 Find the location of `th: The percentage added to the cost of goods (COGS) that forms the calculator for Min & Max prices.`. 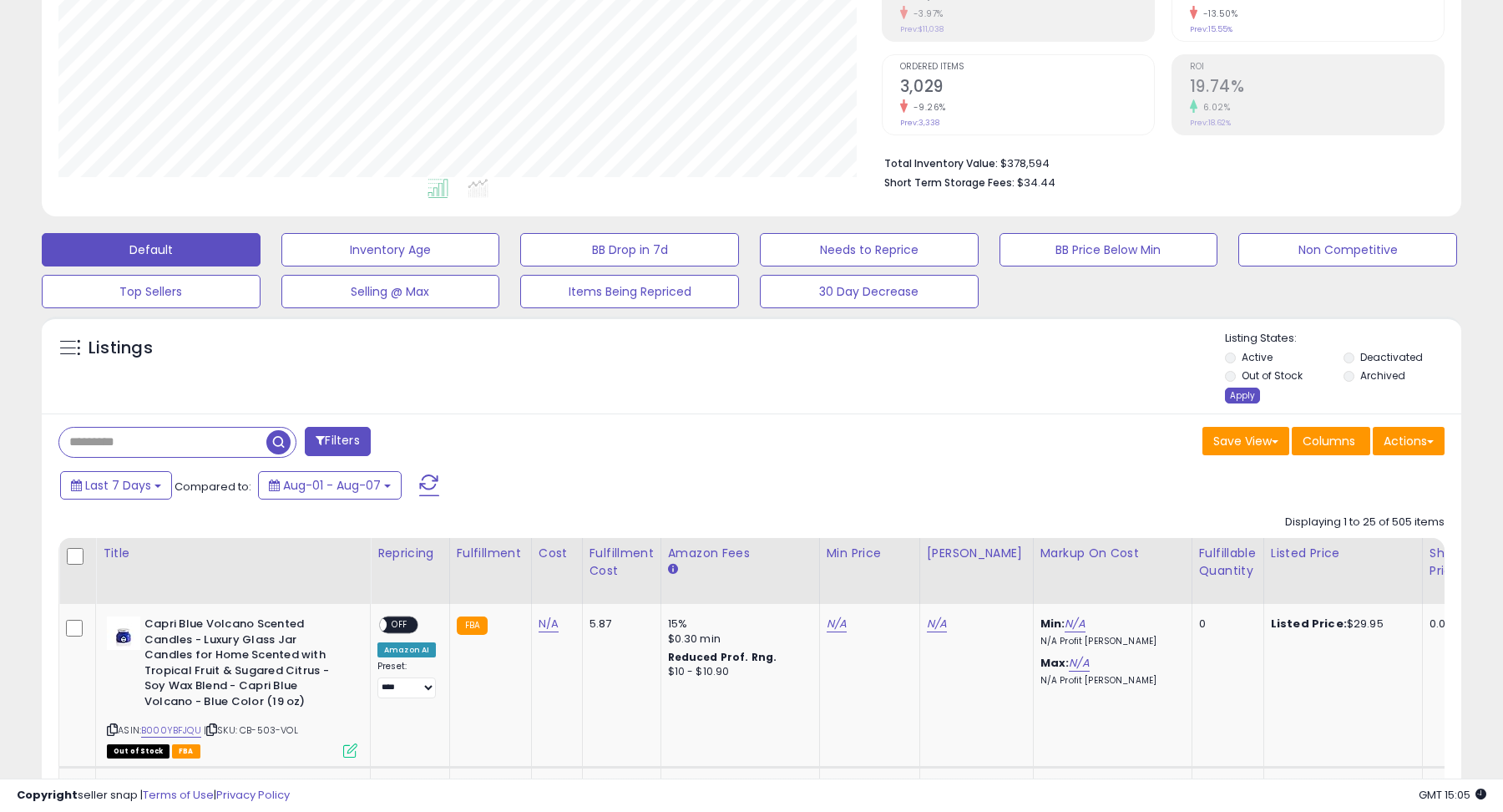

th: The percentage added to the cost of goods (COGS) that forms the calculator for Min & Max prices. is located at coordinates (1112, 570).